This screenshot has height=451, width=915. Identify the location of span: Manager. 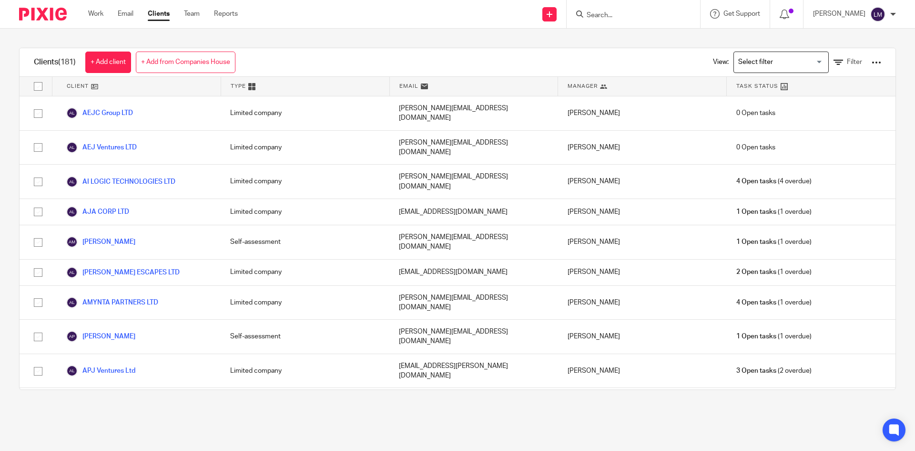
(583, 86).